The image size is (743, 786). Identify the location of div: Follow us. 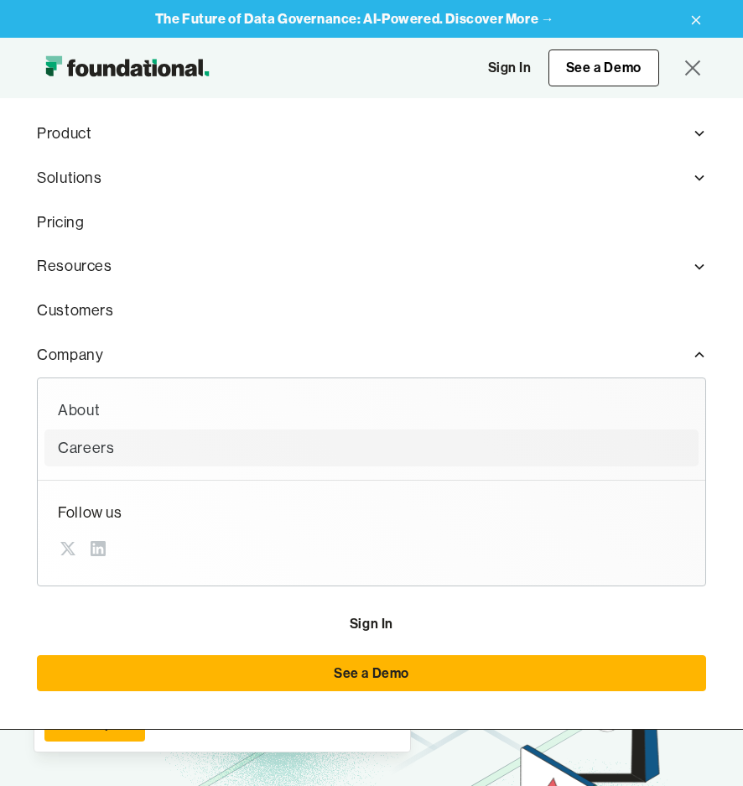
(90, 512).